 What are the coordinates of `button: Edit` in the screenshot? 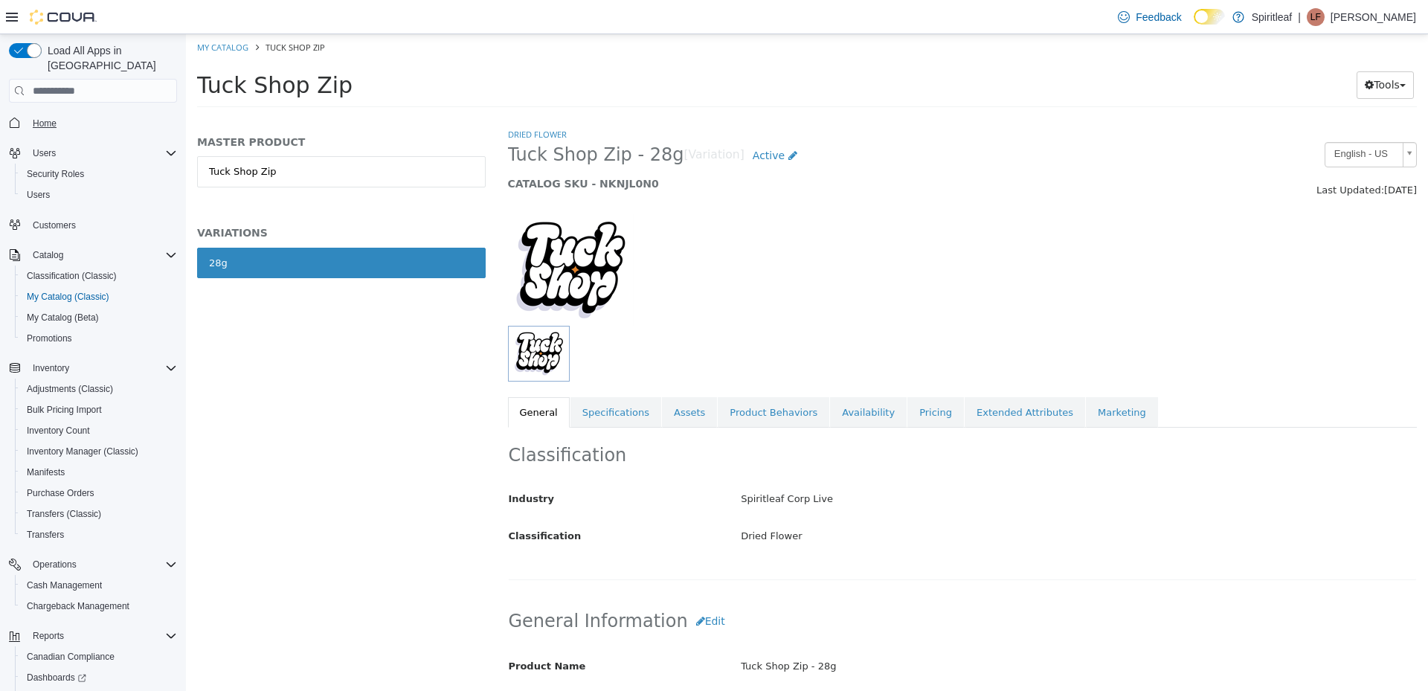 It's located at (524, 587).